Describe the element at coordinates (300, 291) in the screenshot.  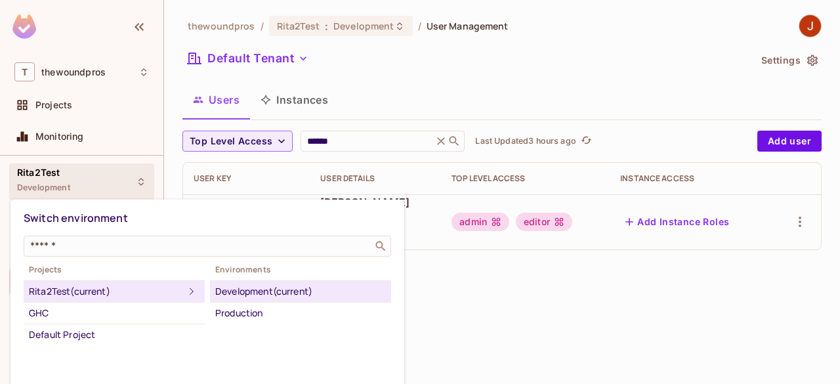
I see `div: Development (current)` at that location.